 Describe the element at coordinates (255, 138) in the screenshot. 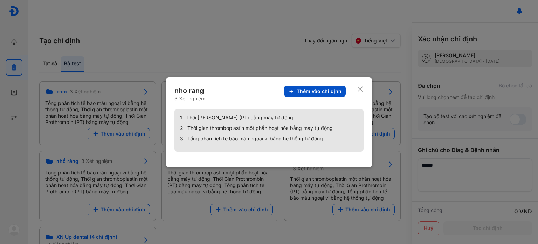

I see `span: Tổng phân tích tế bào máu ngoại vi bằng hệ thống tự động` at that location.